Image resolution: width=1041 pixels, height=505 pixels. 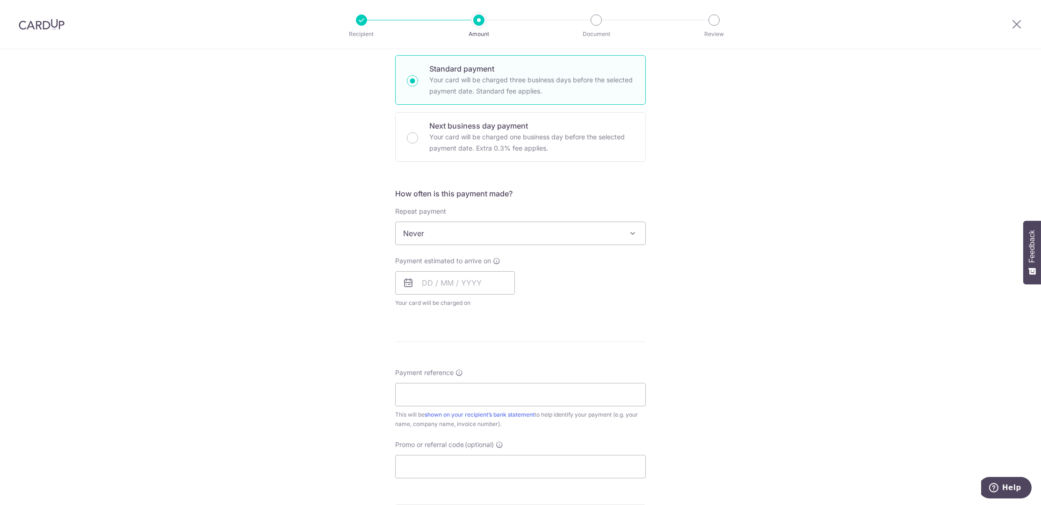 What do you see at coordinates (520, 194) in the screenshot?
I see `h5: How often is this payment made?` at bounding box center [520, 194].